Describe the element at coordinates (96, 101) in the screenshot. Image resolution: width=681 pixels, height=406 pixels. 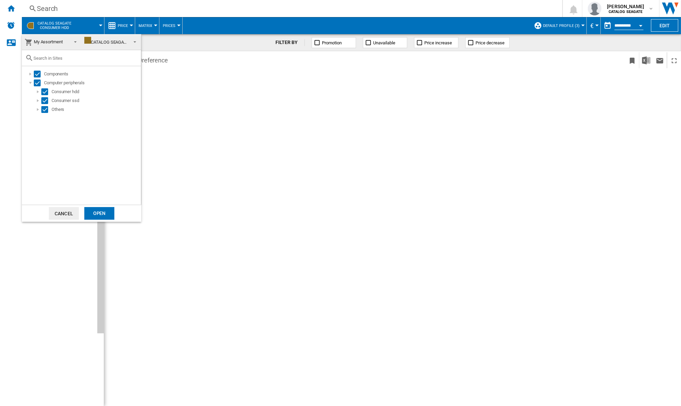
I see `div: Consumer ssd` at that location.